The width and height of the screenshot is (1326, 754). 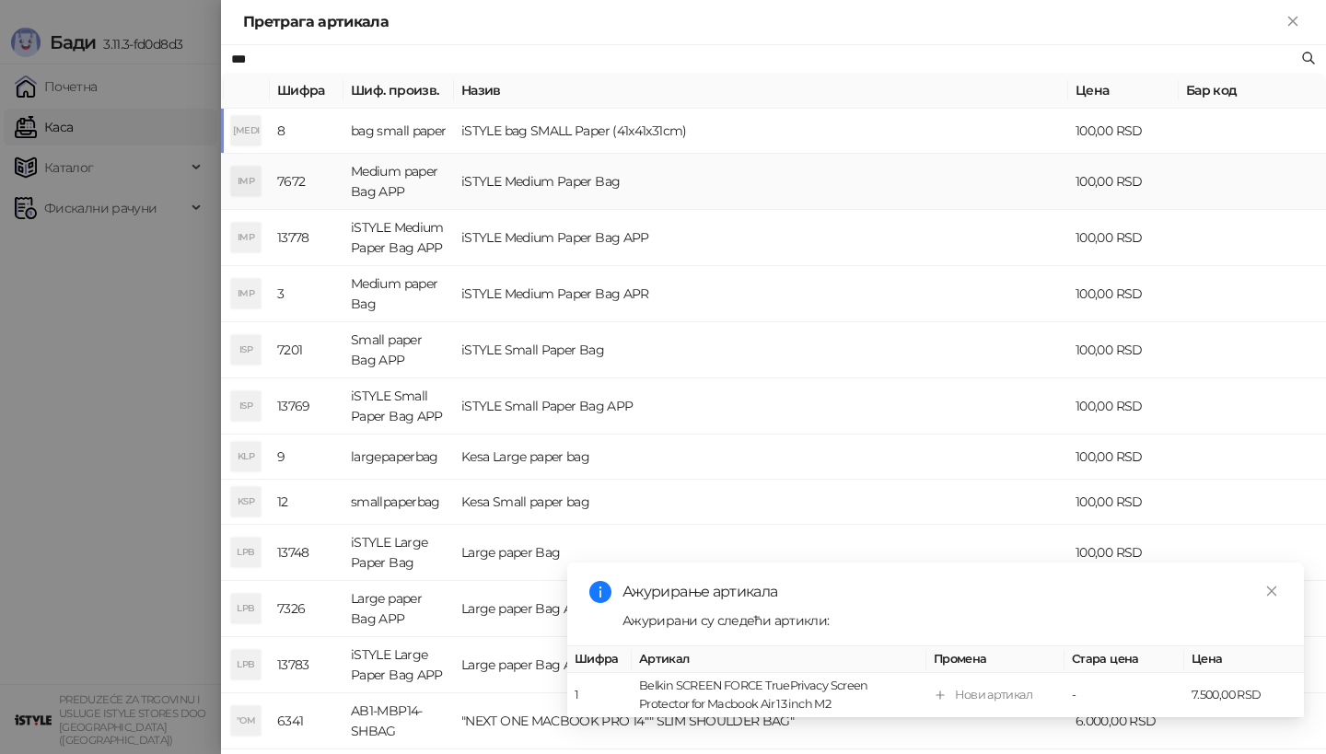 What do you see at coordinates (399, 294) in the screenshot?
I see `td: Medium paper Bag` at bounding box center [399, 294].